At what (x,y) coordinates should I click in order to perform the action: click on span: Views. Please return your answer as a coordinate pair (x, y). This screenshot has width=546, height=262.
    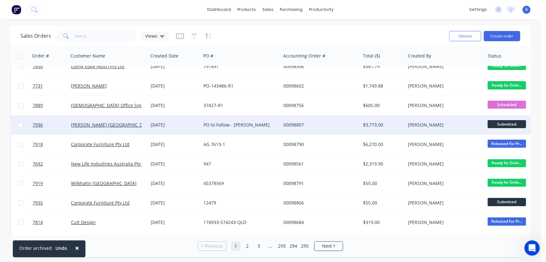
    Looking at the image, I should click on (151, 36).